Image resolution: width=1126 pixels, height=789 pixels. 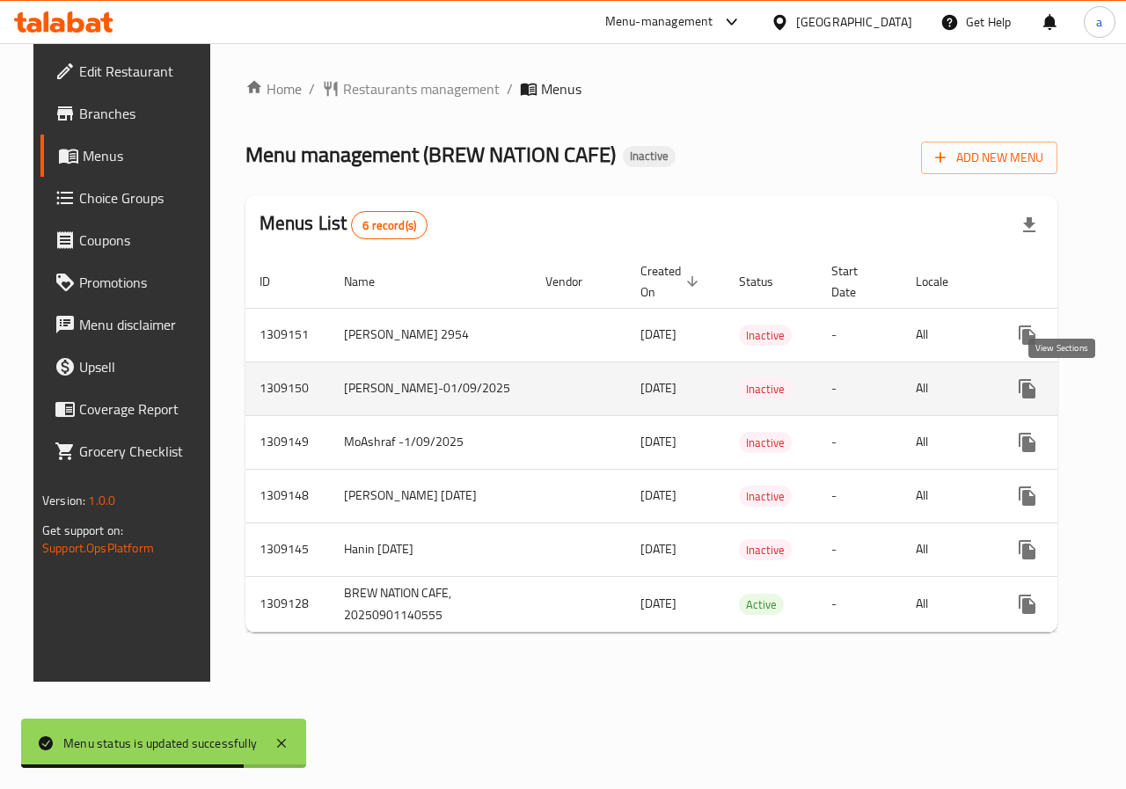 What do you see at coordinates (131, 240) in the screenshot?
I see `a: Coupons` at bounding box center [131, 240].